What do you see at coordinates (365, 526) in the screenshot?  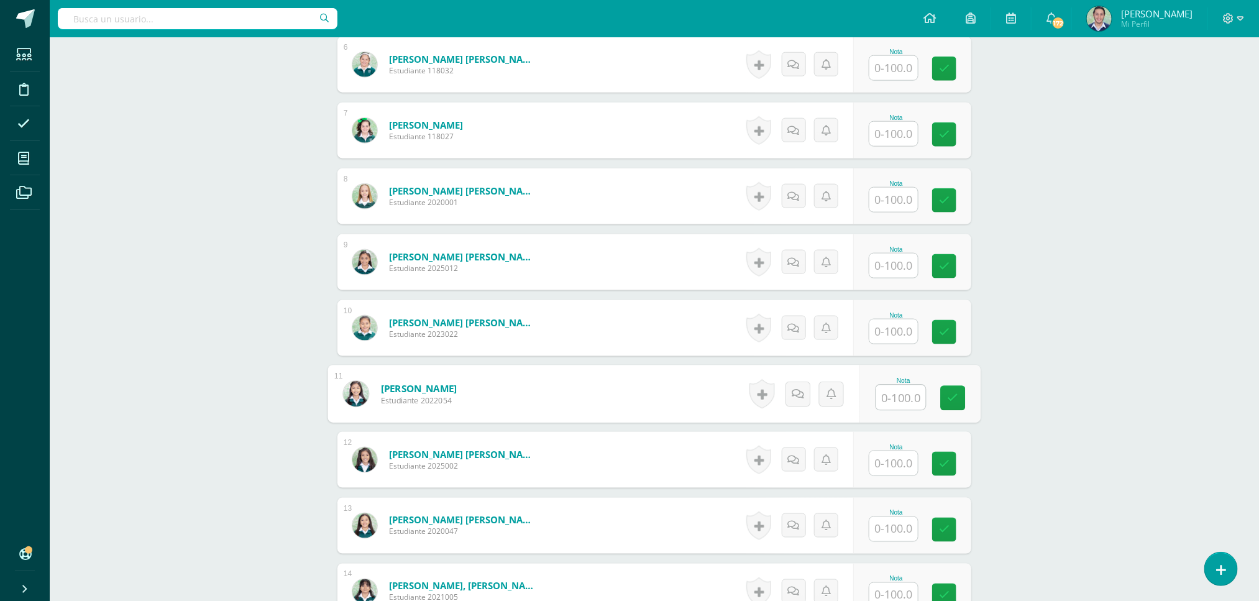 I see `img: 86009a98ef01173b8e65f3431dac715e.png` at bounding box center [365, 526].